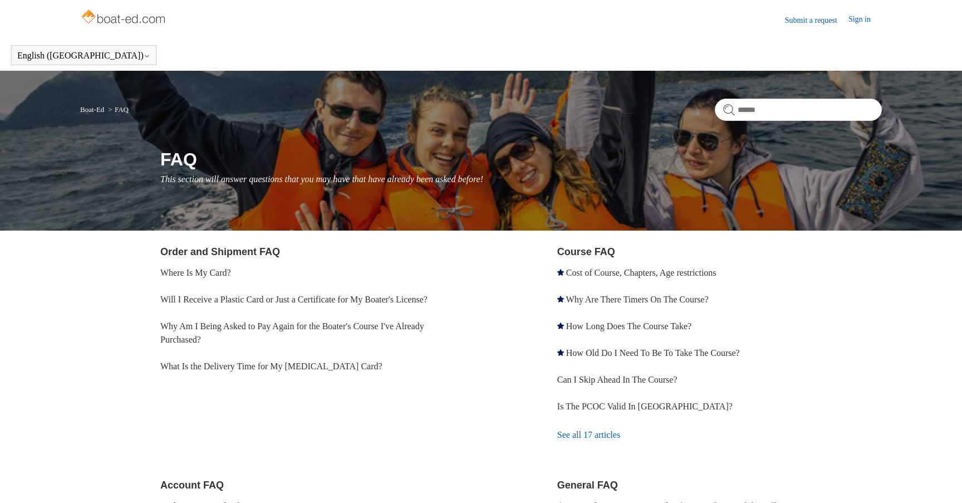  Describe the element at coordinates (521, 159) in the screenshot. I see `h1: FAQ` at that location.